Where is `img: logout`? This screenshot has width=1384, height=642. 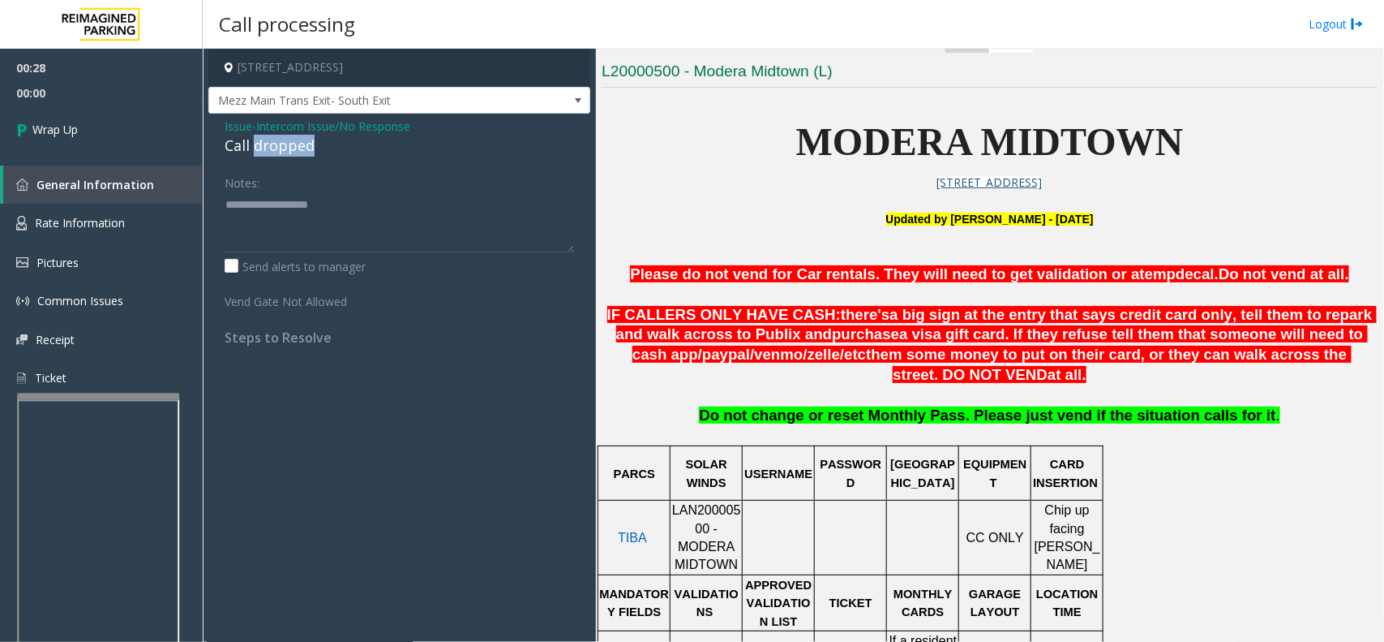
img: logout is located at coordinates (1358, 24).